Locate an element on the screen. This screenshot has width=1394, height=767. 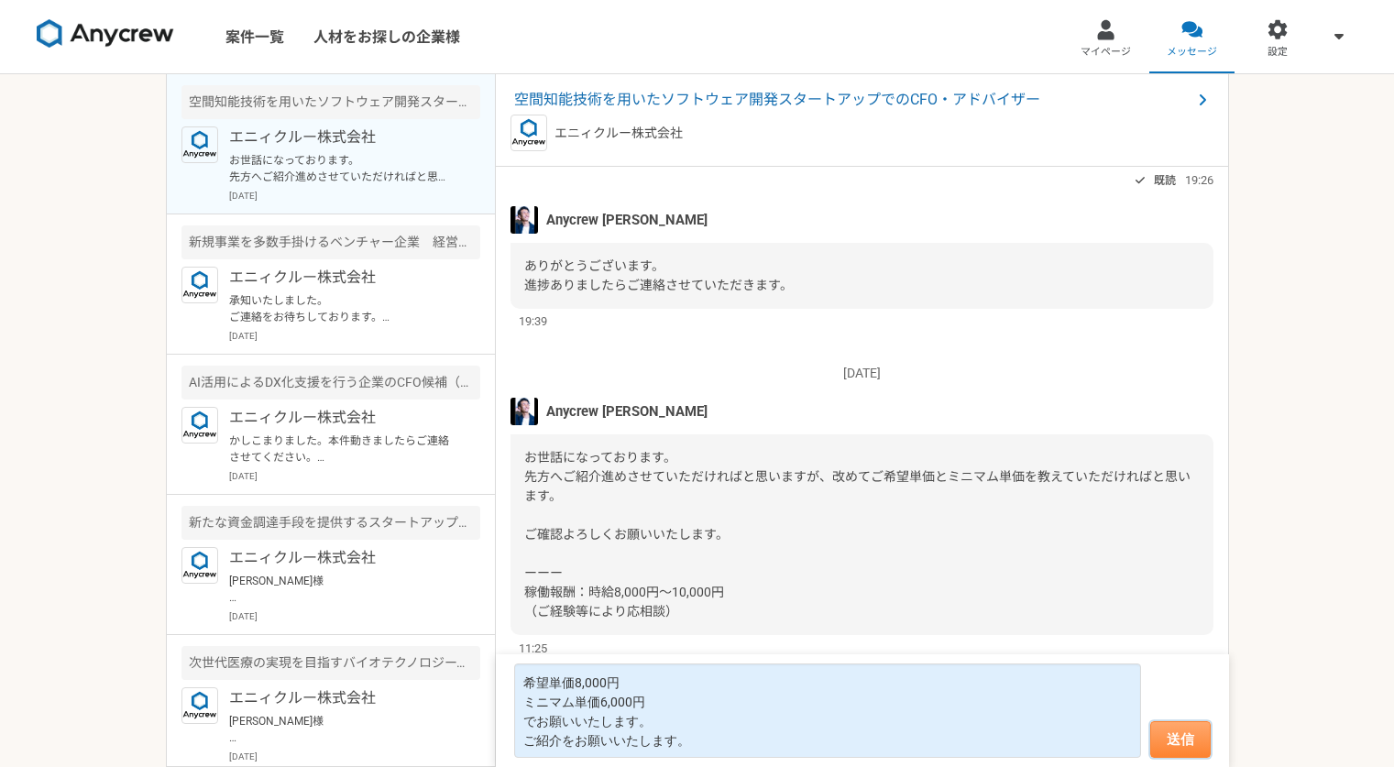
div: 次世代医療の実現を目指すバイオテクノロジースタートアップ CFO（海外調達） is located at coordinates (331, 662).